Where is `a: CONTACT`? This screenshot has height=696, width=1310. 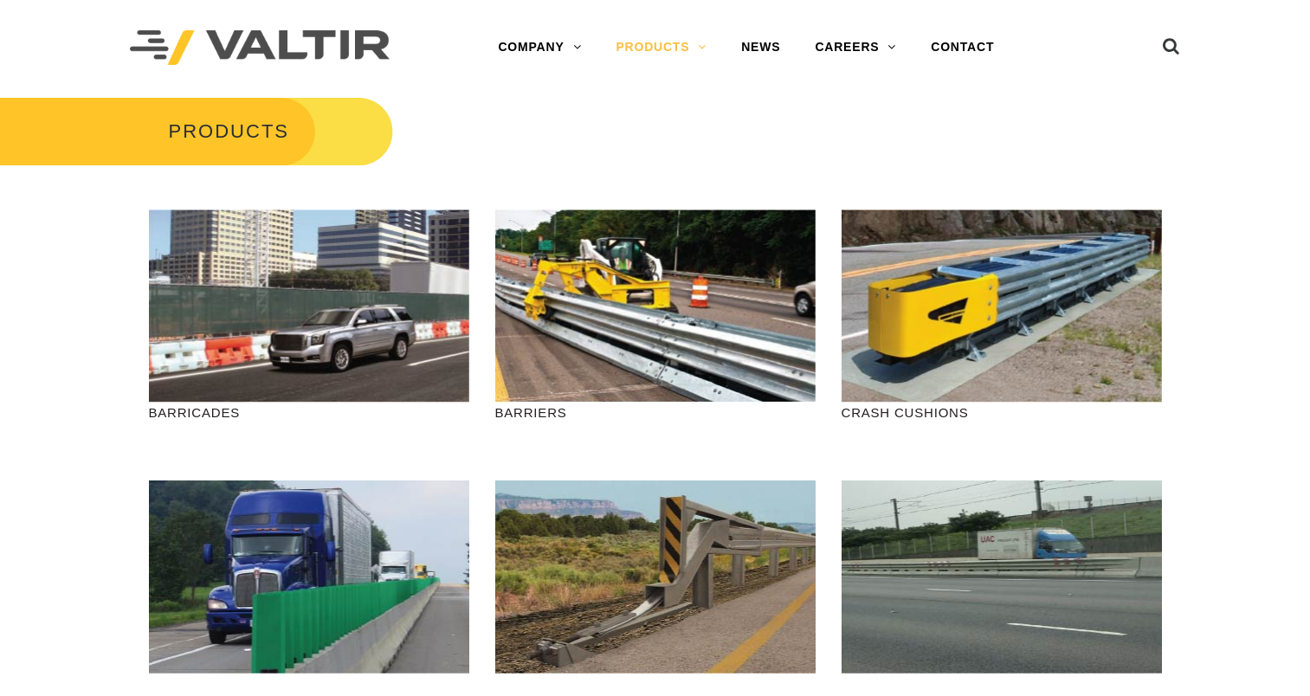
a: CONTACT is located at coordinates (962, 48).